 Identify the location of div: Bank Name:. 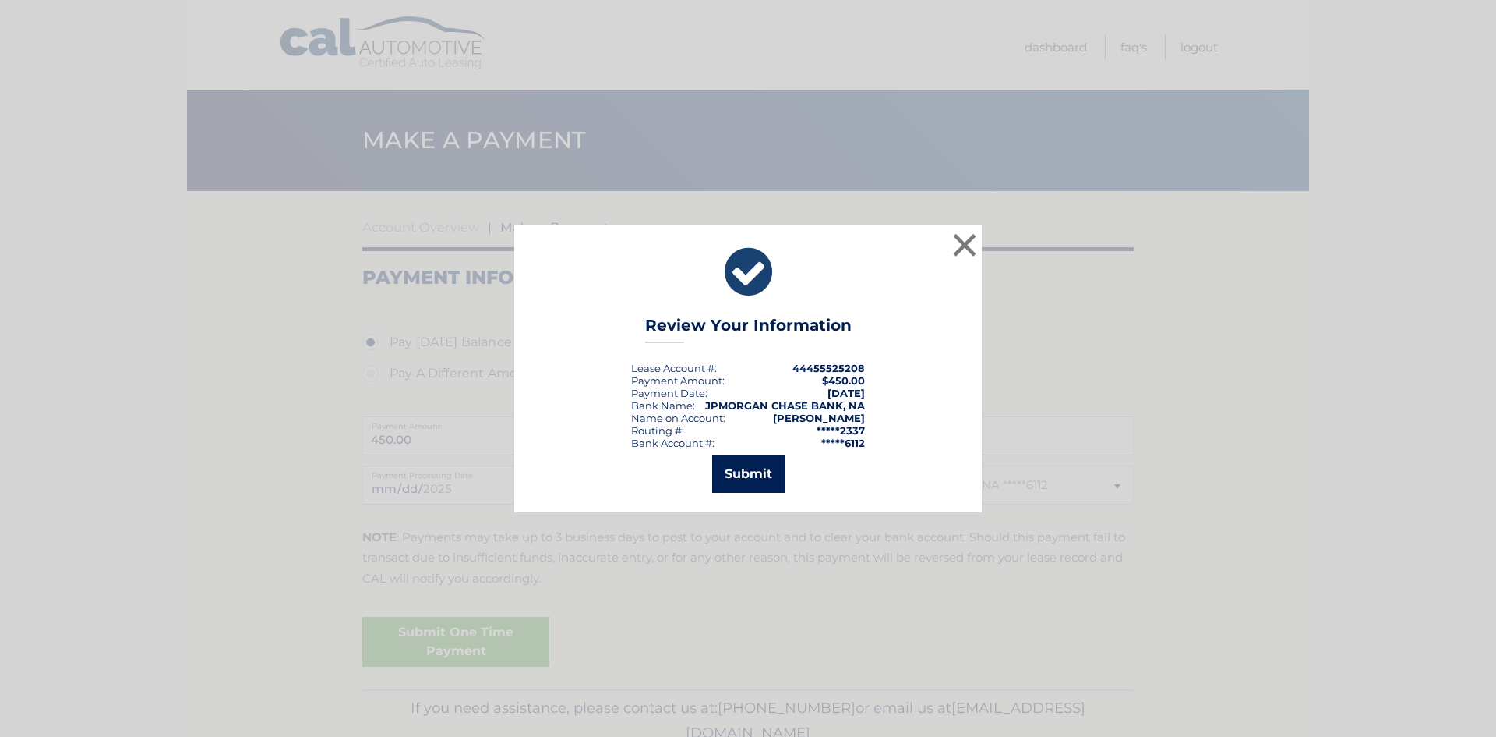
(663, 405).